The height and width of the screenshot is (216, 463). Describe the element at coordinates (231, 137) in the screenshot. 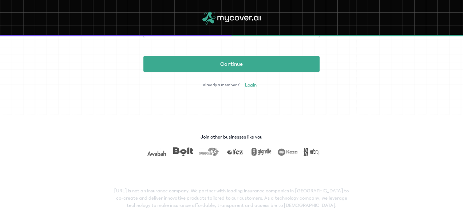

I see `p: Join other businesses like you` at that location.